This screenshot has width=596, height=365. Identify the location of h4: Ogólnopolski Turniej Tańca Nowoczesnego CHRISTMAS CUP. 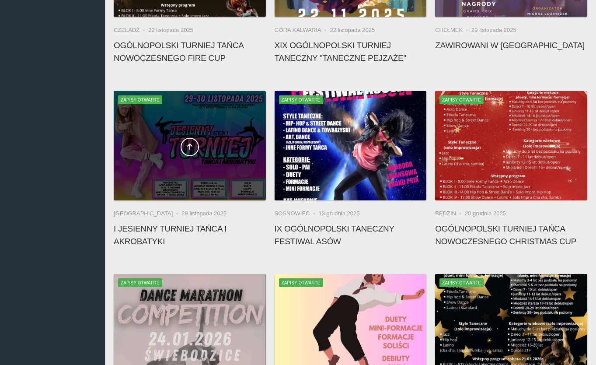
(511, 235).